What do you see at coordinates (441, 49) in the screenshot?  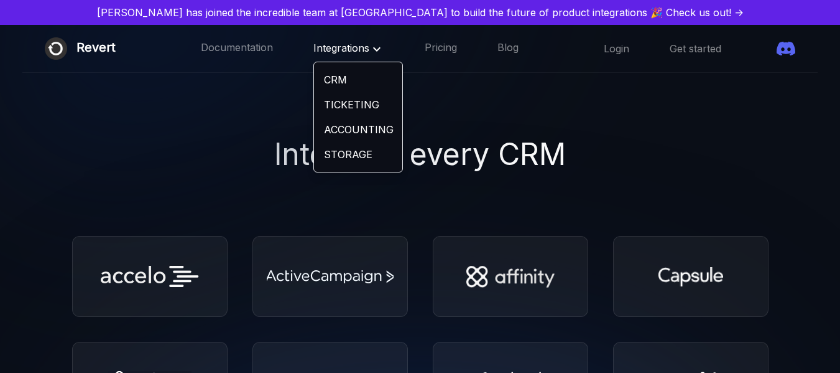 I see `a: Pricing` at bounding box center [441, 49].